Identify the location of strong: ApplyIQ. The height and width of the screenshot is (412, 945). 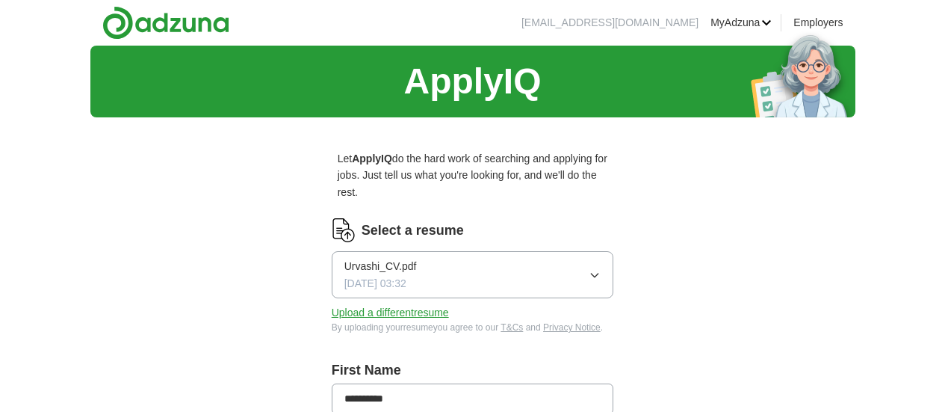
(372, 158).